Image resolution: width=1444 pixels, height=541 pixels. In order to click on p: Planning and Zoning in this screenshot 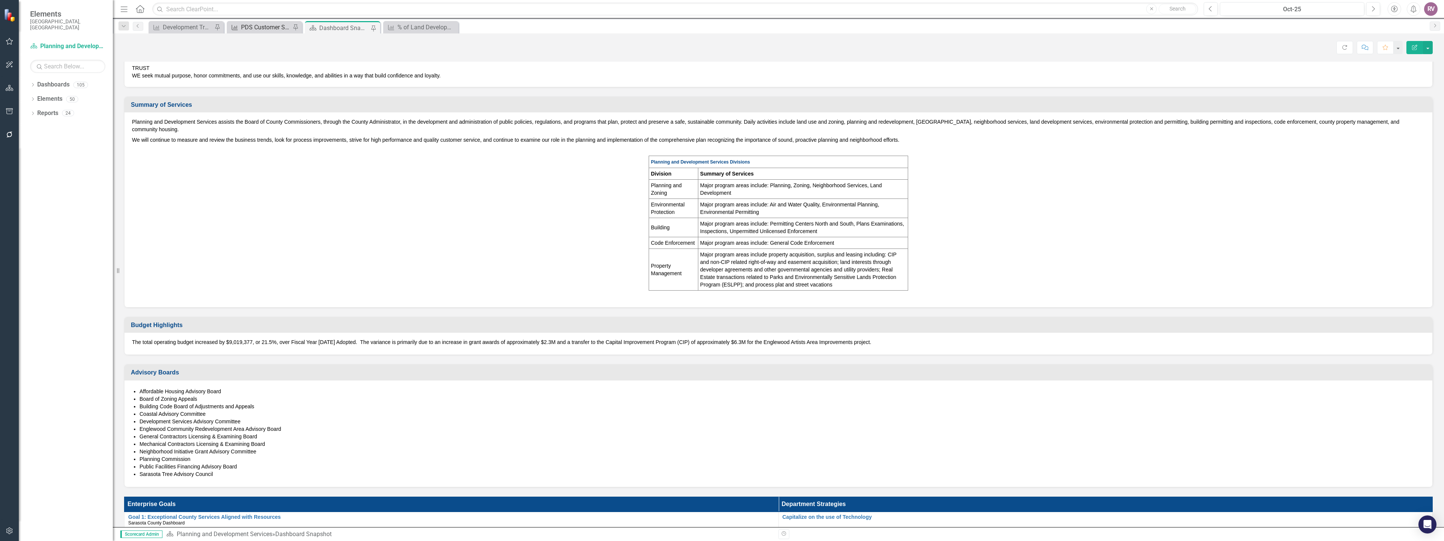, I will do `click(673, 189)`.